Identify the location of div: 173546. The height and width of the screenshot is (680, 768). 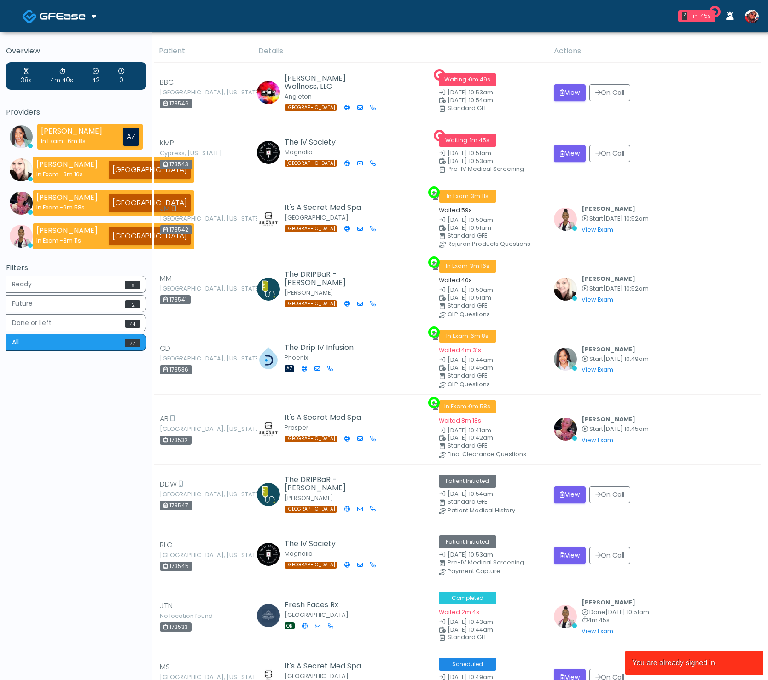
(176, 104).